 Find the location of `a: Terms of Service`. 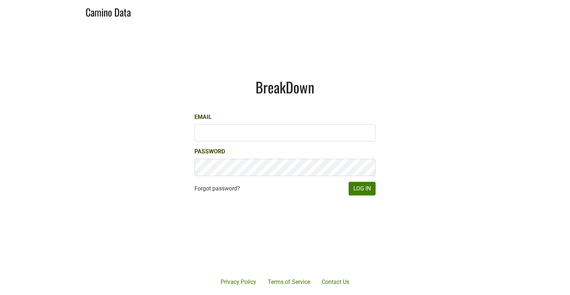

a: Terms of Service is located at coordinates (289, 282).